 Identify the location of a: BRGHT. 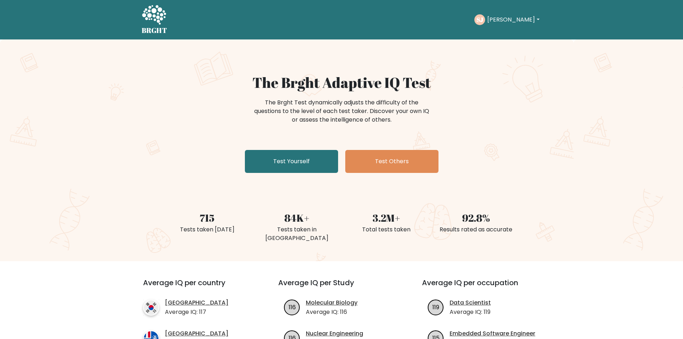
(155, 20).